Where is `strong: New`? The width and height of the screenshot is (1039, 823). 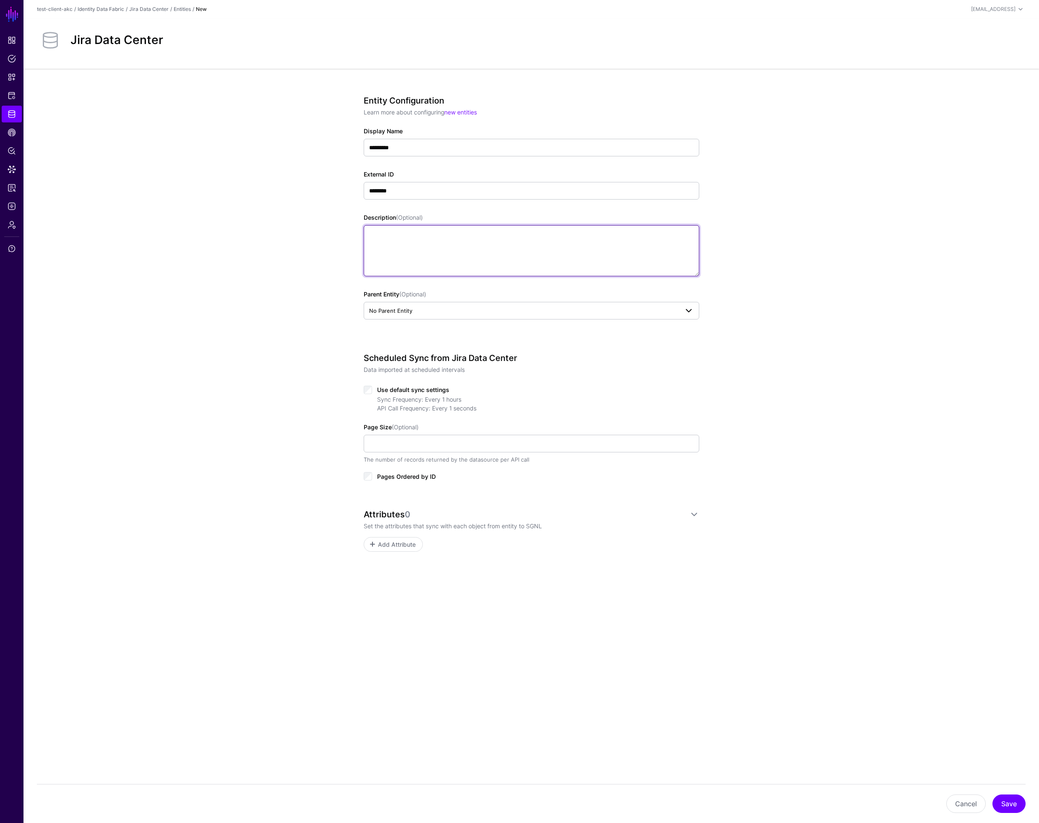 strong: New is located at coordinates (201, 9).